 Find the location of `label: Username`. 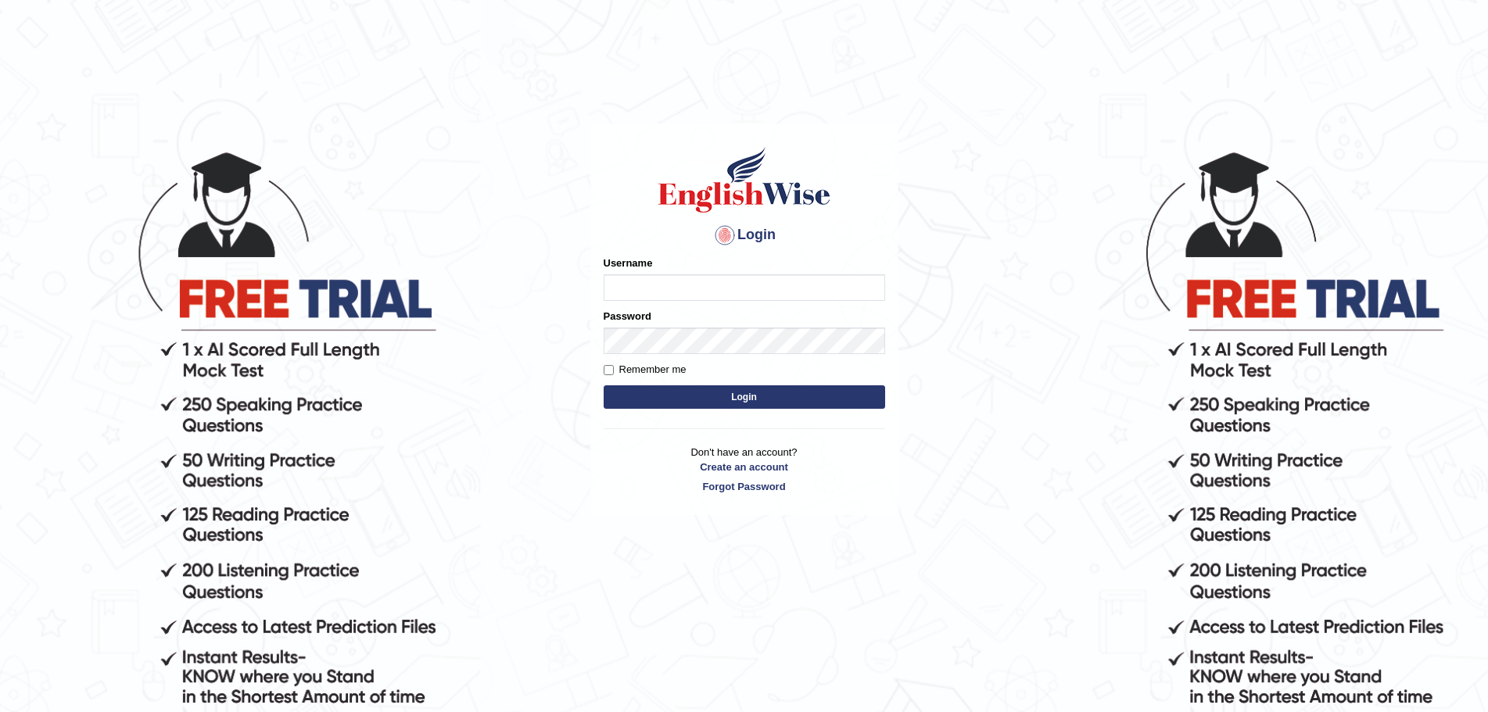

label: Username is located at coordinates (628, 263).